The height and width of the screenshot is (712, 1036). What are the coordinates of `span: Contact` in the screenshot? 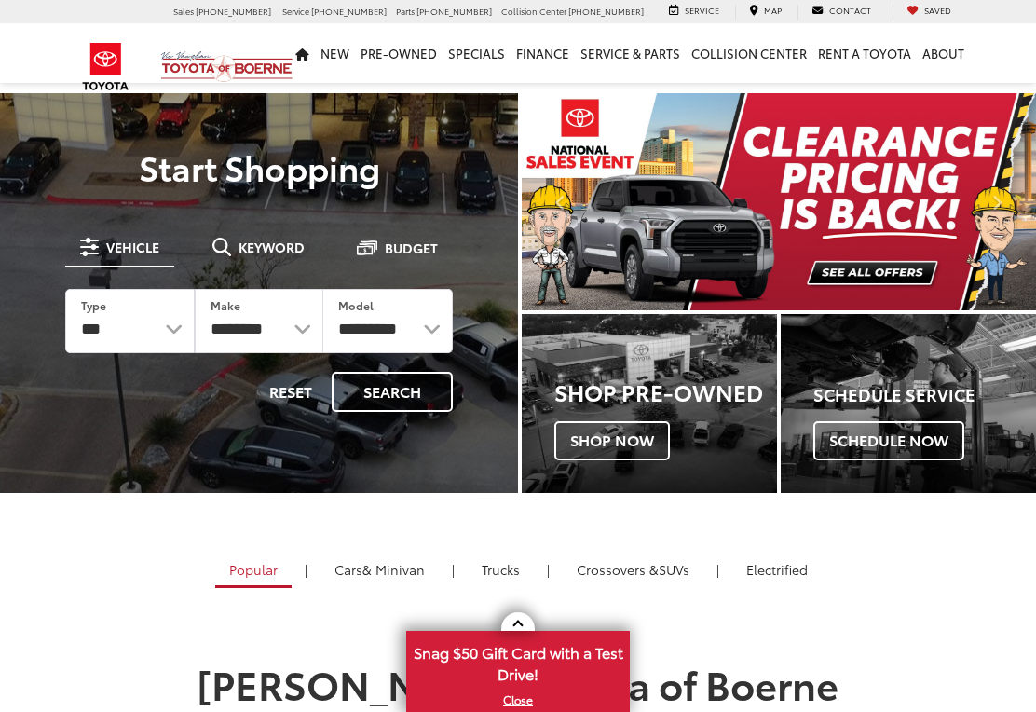 It's located at (850, 9).